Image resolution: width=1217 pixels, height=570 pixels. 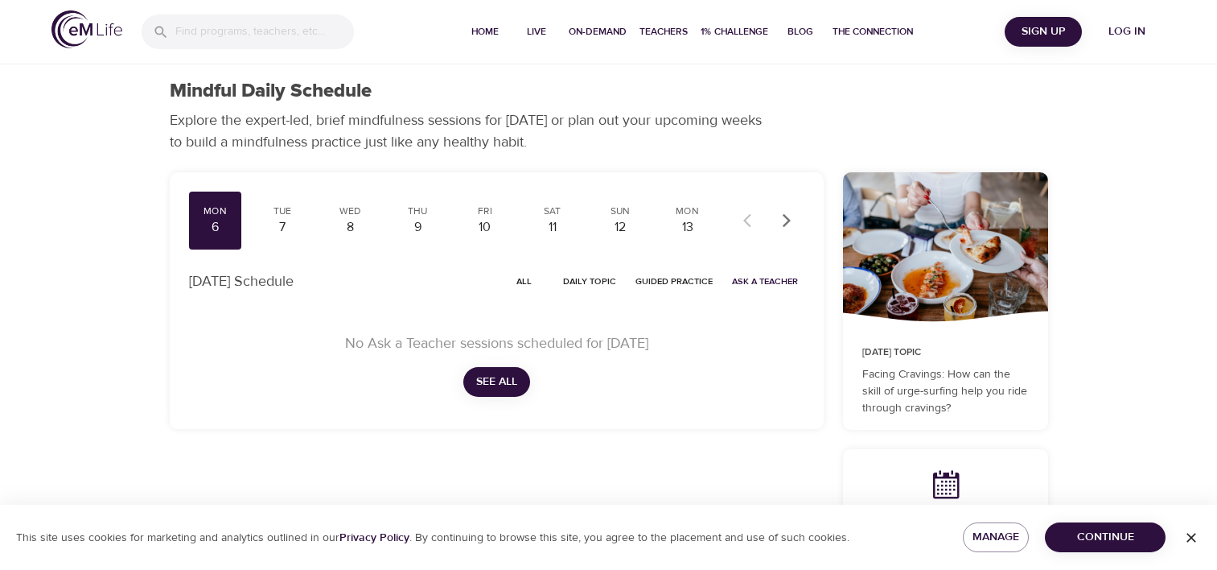 What do you see at coordinates (265, 31) in the screenshot?
I see `input: Find programs, teachers, etc...` at bounding box center [265, 31].